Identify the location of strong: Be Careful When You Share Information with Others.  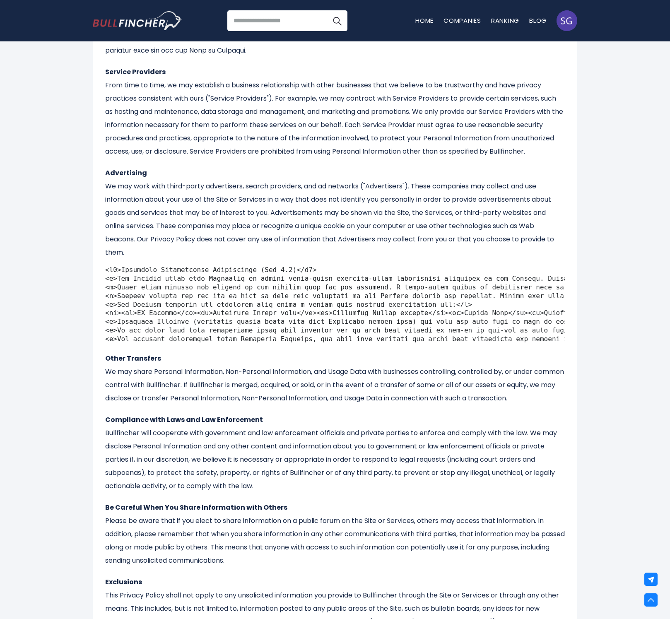
(196, 508).